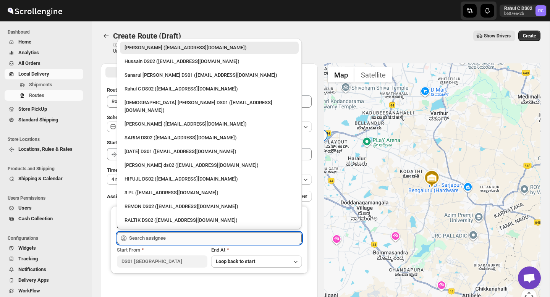 The image size is (550, 297). What do you see at coordinates (518, 8) in the screenshot?
I see `p: Rahul C DS02` at bounding box center [518, 8].